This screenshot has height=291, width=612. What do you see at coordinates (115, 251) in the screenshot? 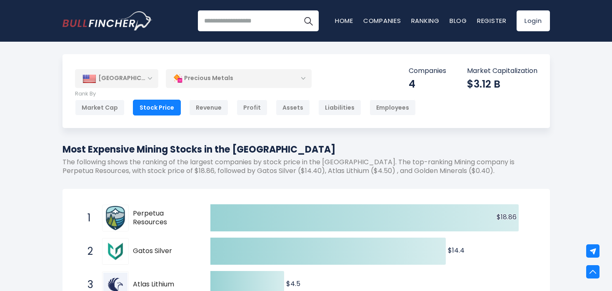
I see `img: Gatos Silver` at bounding box center [115, 251].